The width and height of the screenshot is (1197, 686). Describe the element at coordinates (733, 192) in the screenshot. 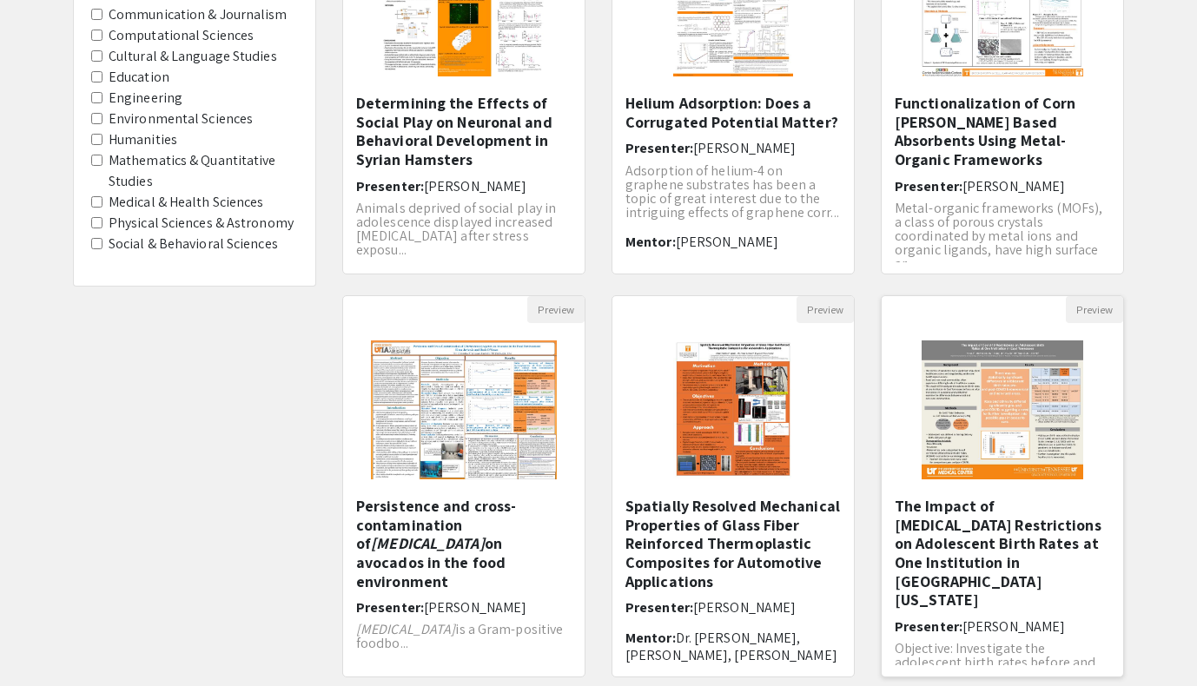

I see `p: Adsorption of helium-4 on graphene substrates has been a topic of great interest due to the intri...` at that location.